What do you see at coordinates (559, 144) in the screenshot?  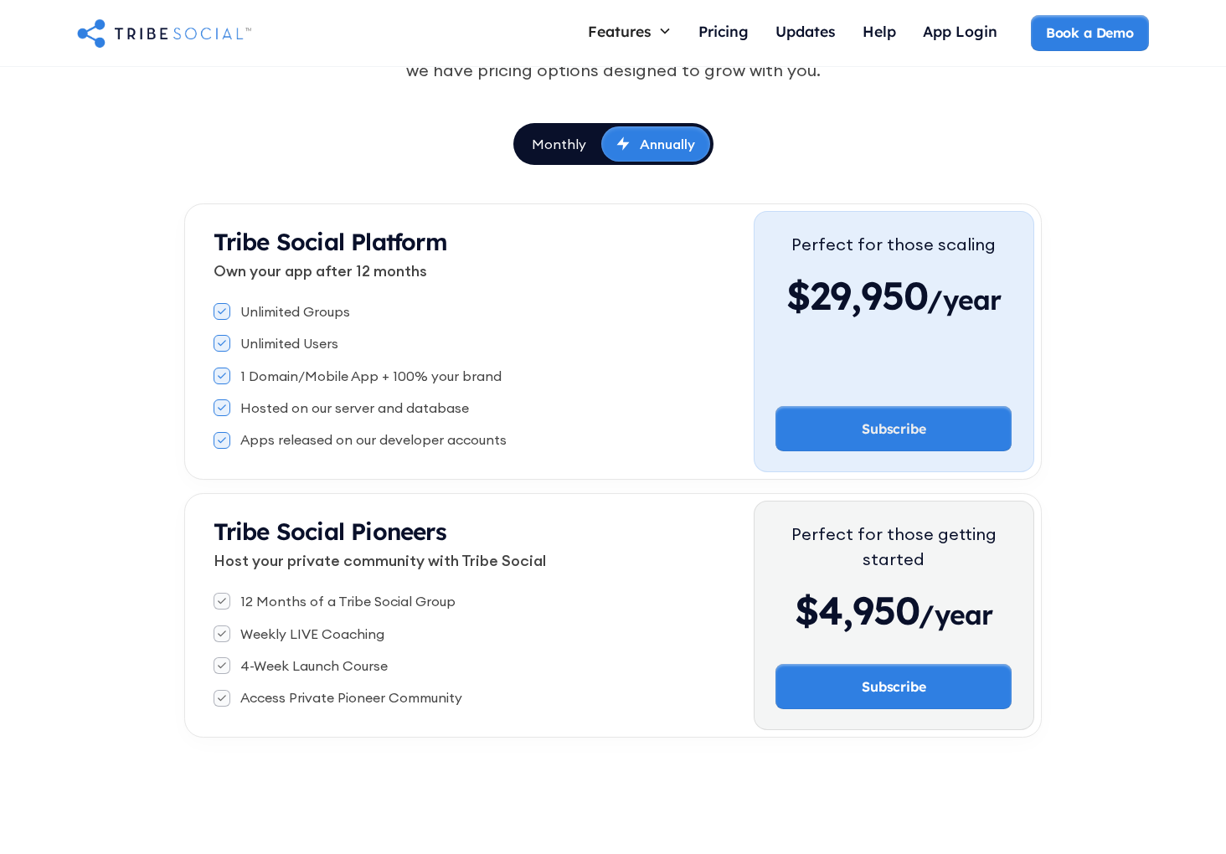 I see `div: Monthly` at bounding box center [559, 144].